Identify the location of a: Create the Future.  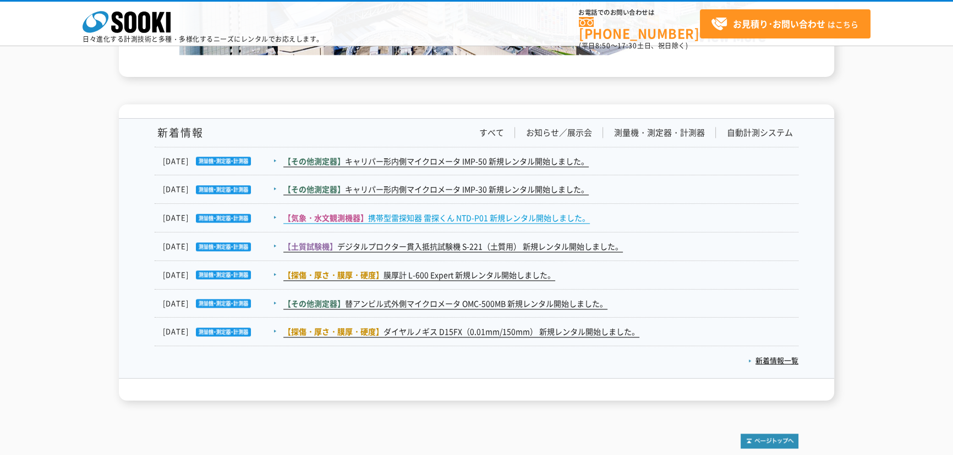
(476, 48).